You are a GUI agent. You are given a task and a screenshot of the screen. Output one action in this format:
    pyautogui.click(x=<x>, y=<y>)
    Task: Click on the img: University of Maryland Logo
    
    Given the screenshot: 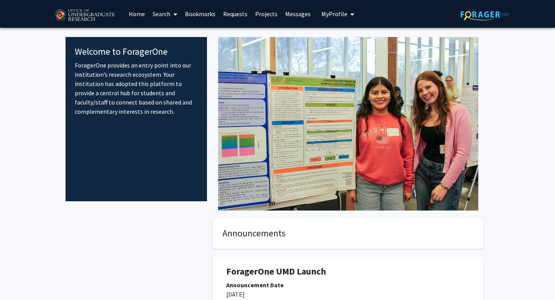 What is the action you would take?
    pyautogui.click(x=84, y=15)
    